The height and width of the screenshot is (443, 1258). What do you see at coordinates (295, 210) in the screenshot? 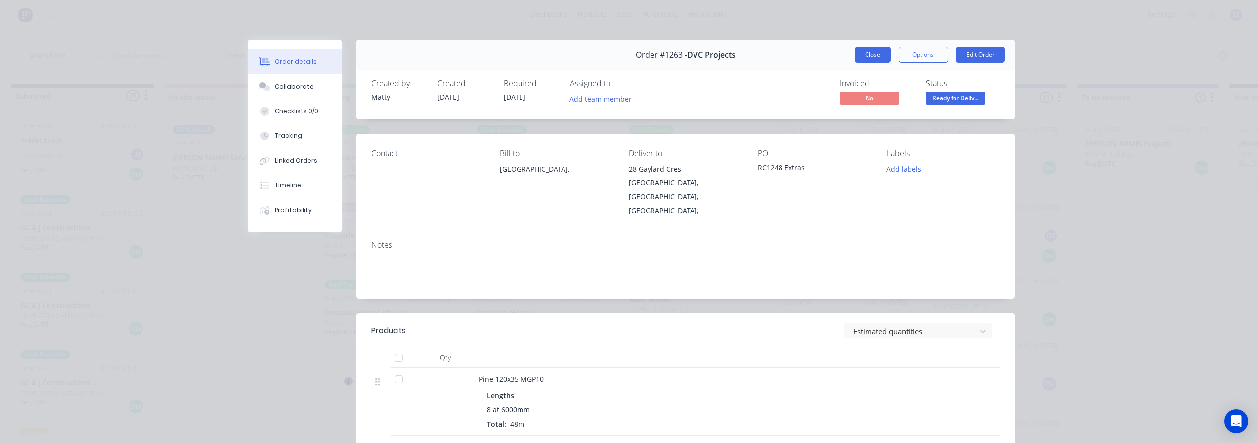
I see `button: Profitability` at bounding box center [295, 210].